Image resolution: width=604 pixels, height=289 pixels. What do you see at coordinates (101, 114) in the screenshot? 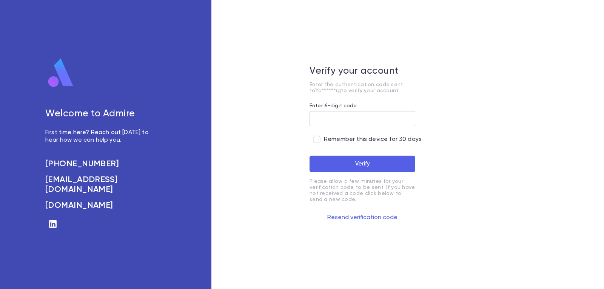
I see `h5: Welcome to Admire` at bounding box center [101, 114].